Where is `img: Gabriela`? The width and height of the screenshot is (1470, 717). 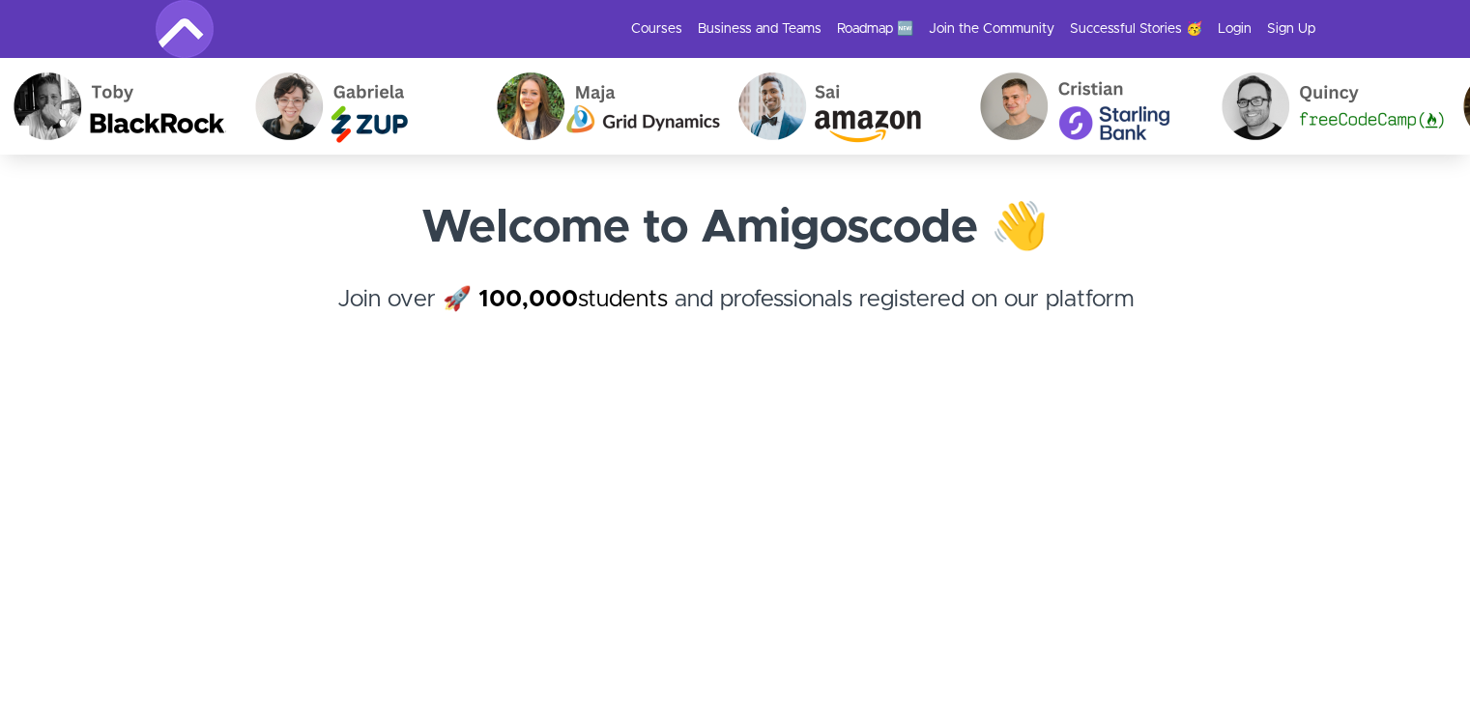
img: Gabriela is located at coordinates (359, 106).